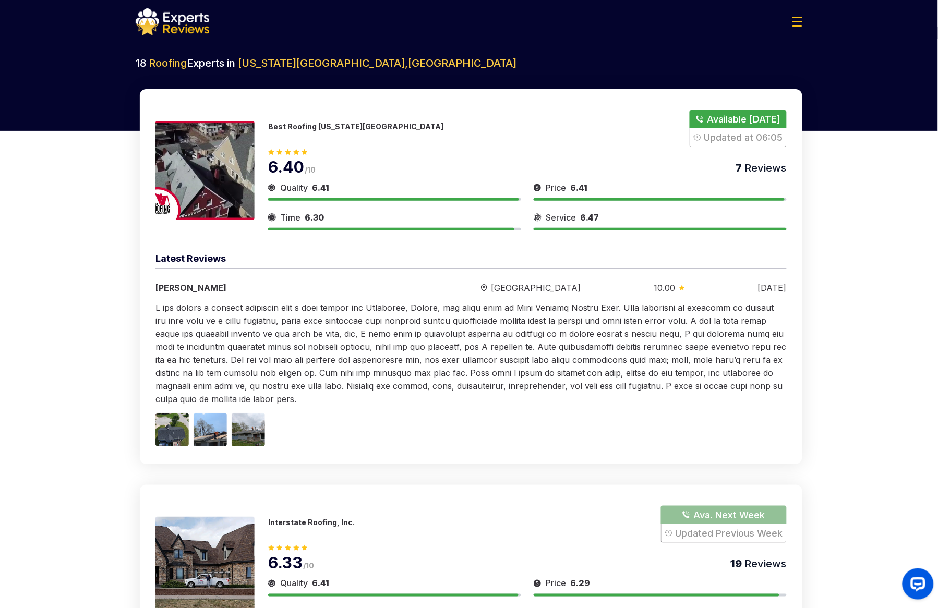 The height and width of the screenshot is (608, 938). I want to click on div: Latest Reviews, so click(471, 260).